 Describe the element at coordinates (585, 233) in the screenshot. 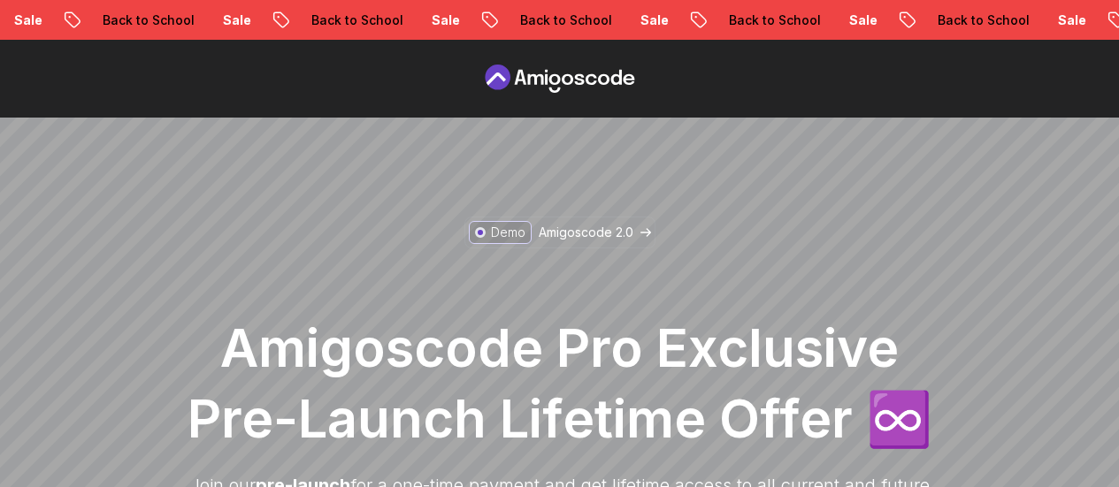

I see `p: Amigoscode 2.0` at that location.